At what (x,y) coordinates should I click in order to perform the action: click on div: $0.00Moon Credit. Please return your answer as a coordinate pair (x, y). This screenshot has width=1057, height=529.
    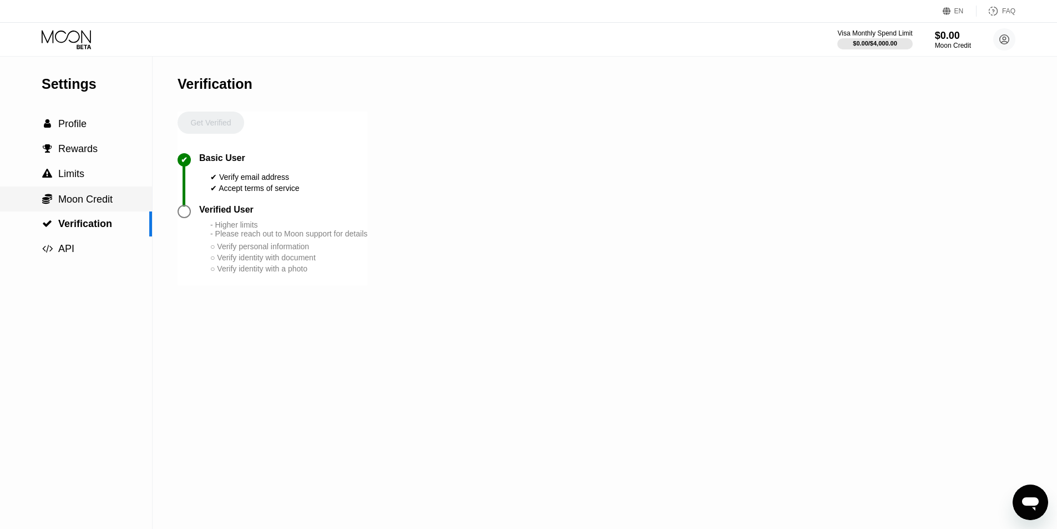
    Looking at the image, I should click on (953, 39).